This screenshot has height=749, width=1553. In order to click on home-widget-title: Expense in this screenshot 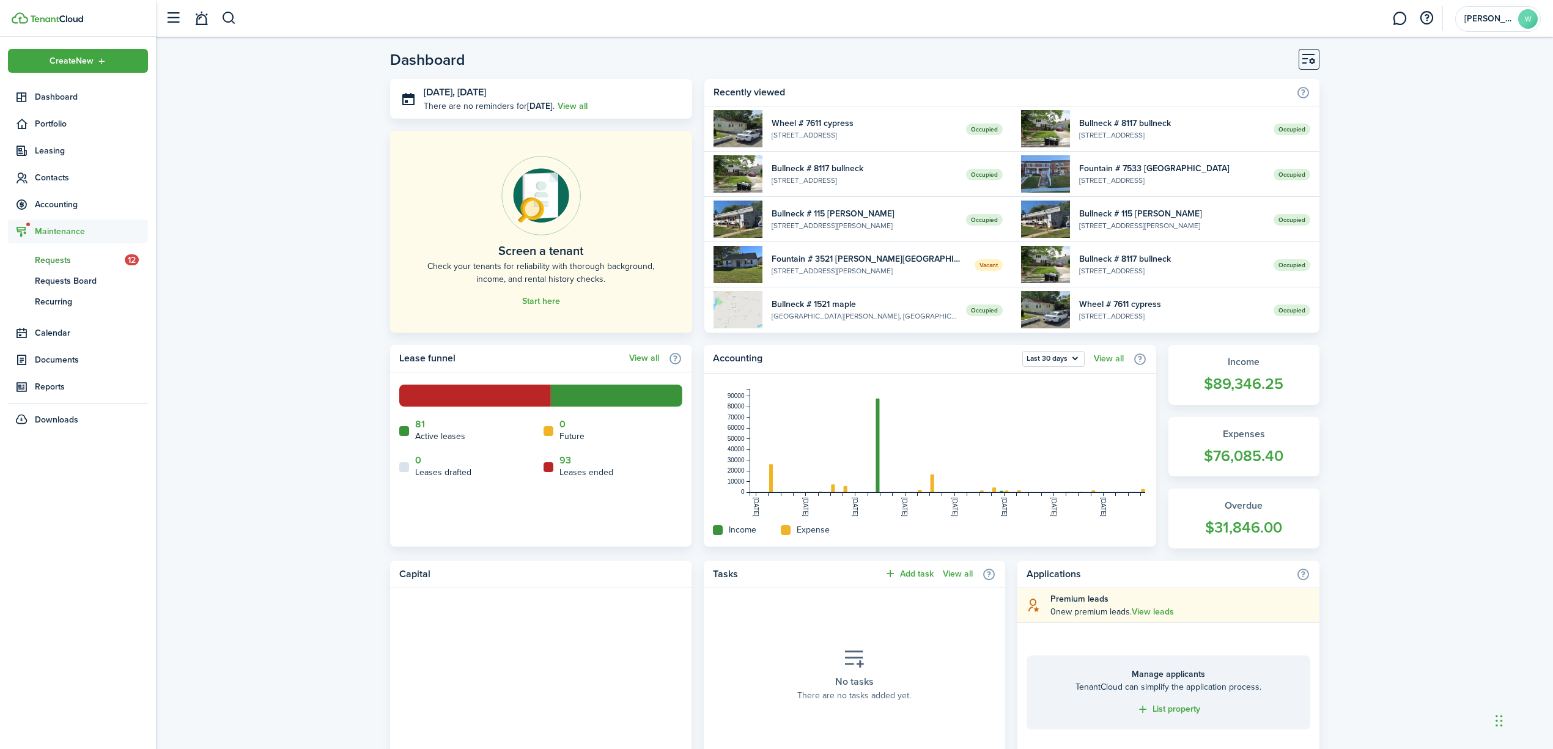, I will do `click(813, 530)`.